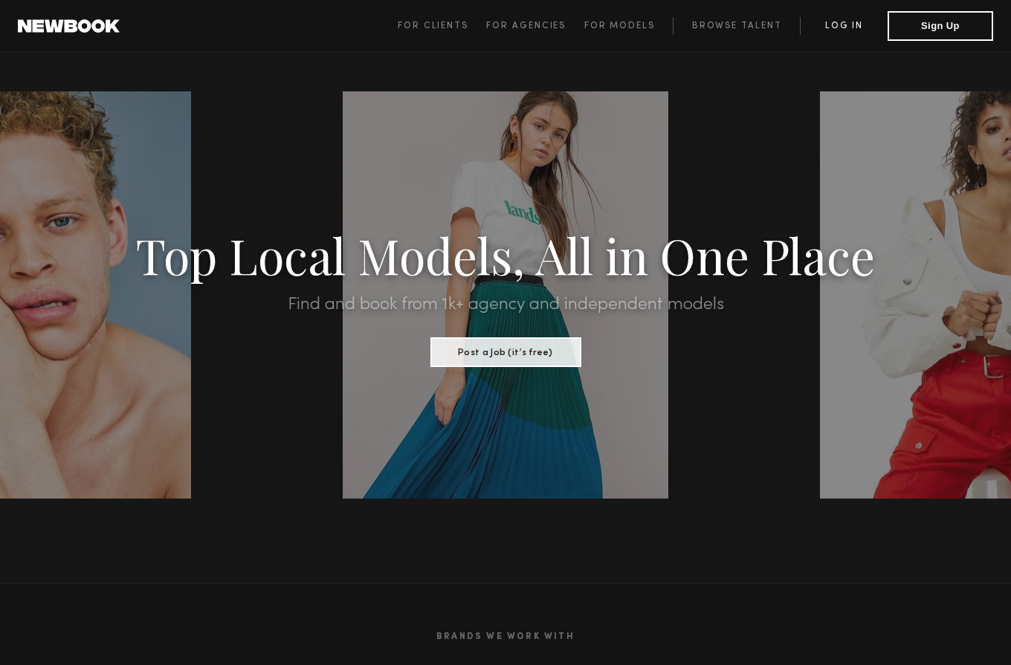  I want to click on h2: Brands We Work With, so click(506, 637).